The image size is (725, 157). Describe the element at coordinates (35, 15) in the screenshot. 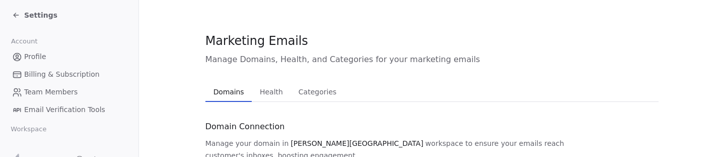

I see `a: Settings` at that location.